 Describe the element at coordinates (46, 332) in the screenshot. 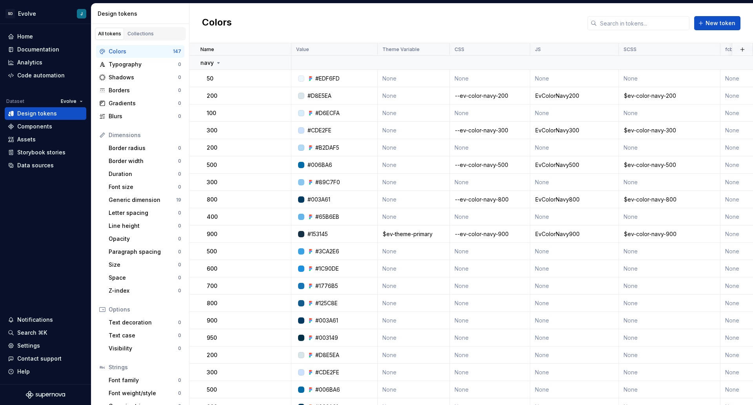

I see `button: Search ⌘K` at that location.